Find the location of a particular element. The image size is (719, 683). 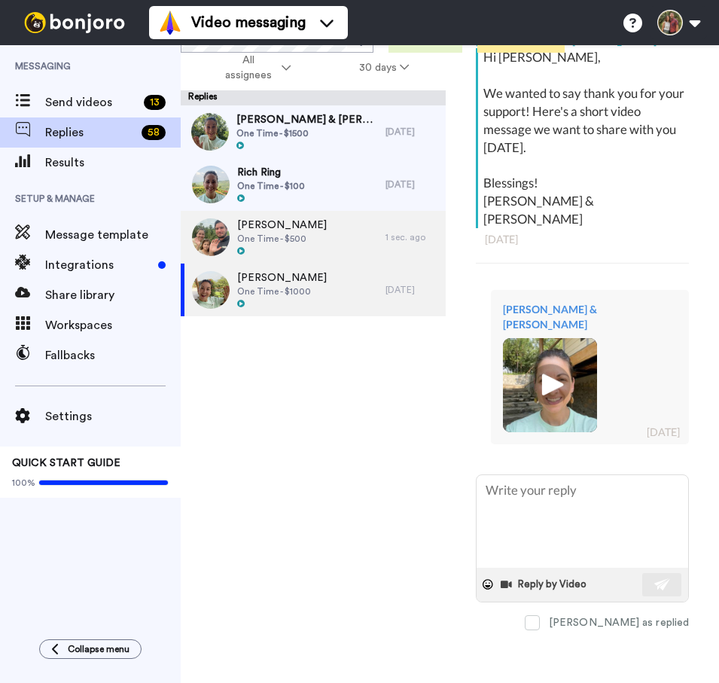

span: One Time - $1000 is located at coordinates (282, 292).